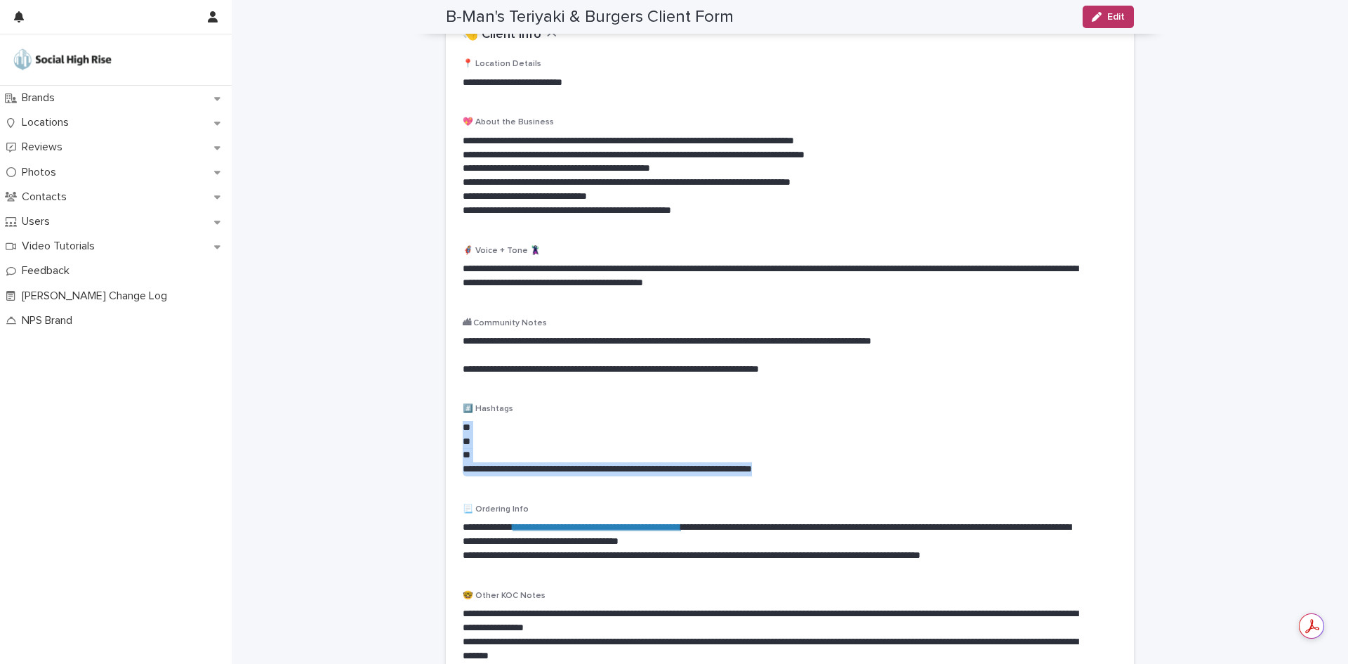  What do you see at coordinates (41, 172) in the screenshot?
I see `p: Photos` at bounding box center [41, 172].